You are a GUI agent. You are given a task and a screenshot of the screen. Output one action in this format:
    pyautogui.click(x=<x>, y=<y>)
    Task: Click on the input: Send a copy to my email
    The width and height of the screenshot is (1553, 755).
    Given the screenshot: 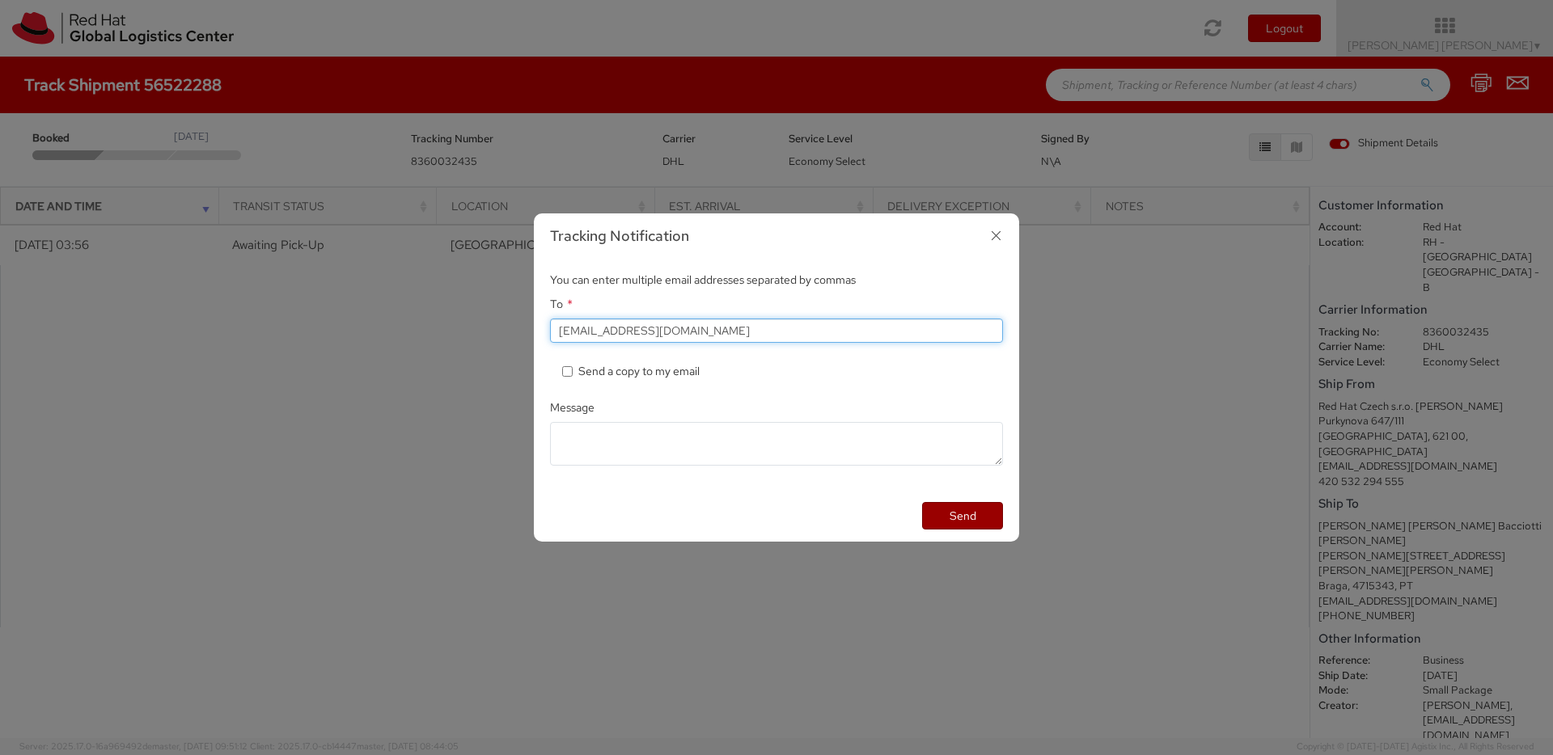 What is the action you would take?
    pyautogui.click(x=567, y=371)
    